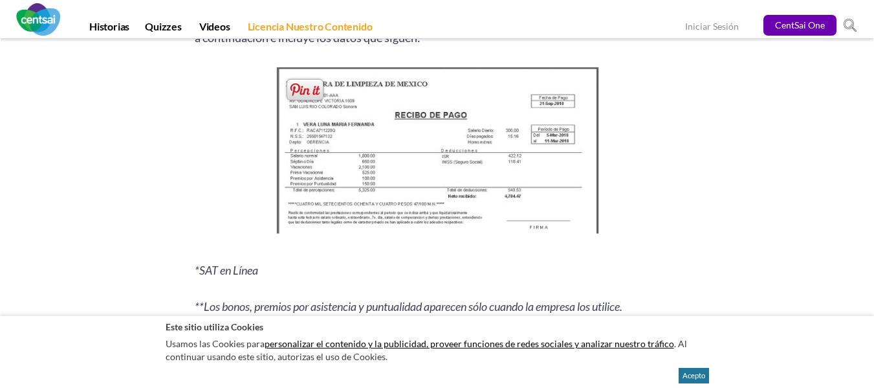  I want to click on a: Licencia Nuestro Contenido, so click(310, 29).